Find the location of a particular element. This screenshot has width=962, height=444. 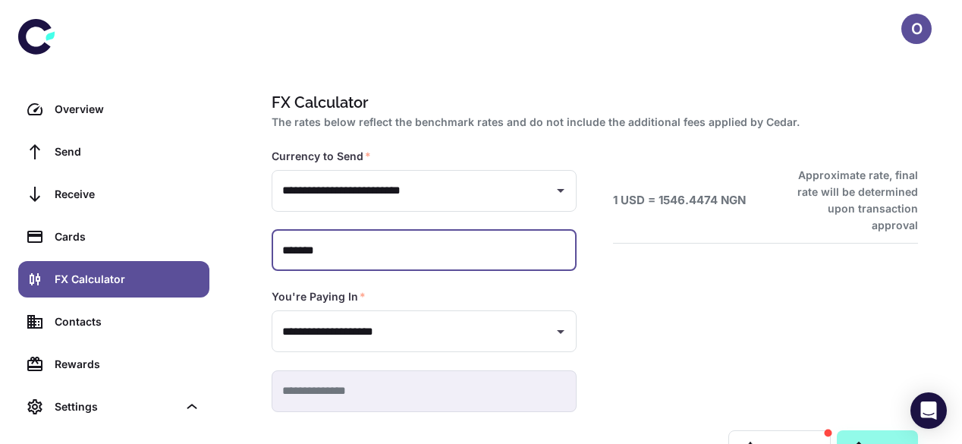

a: Send is located at coordinates (114, 152).